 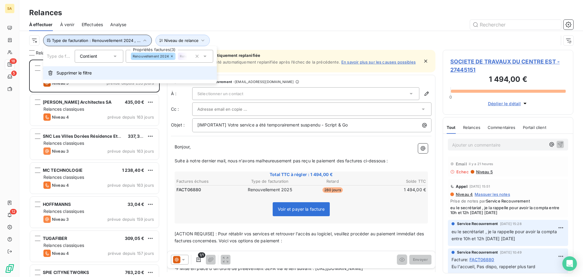 What do you see at coordinates (13, 211) in the screenshot?
I see `span: 12` at bounding box center [13, 211].